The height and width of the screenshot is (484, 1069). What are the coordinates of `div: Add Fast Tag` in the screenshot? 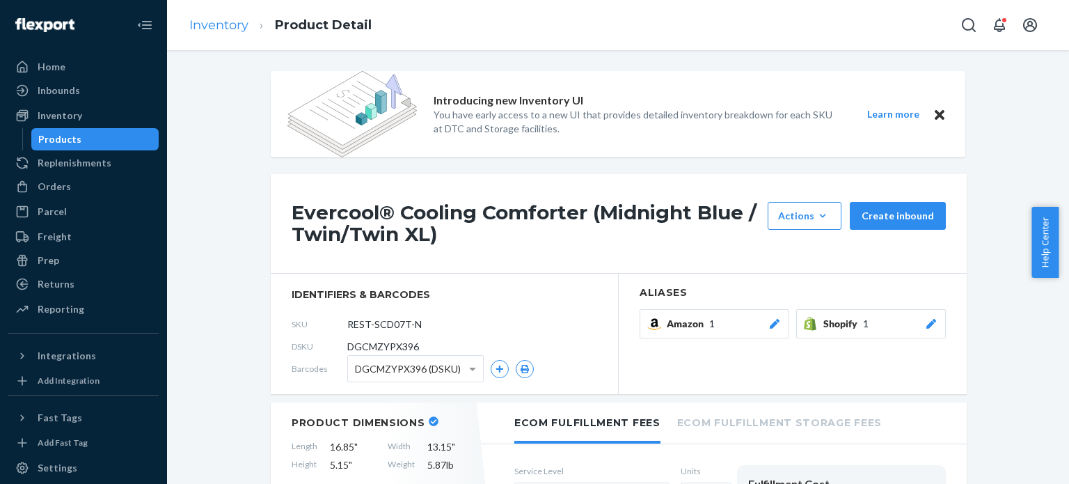 It's located at (63, 442).